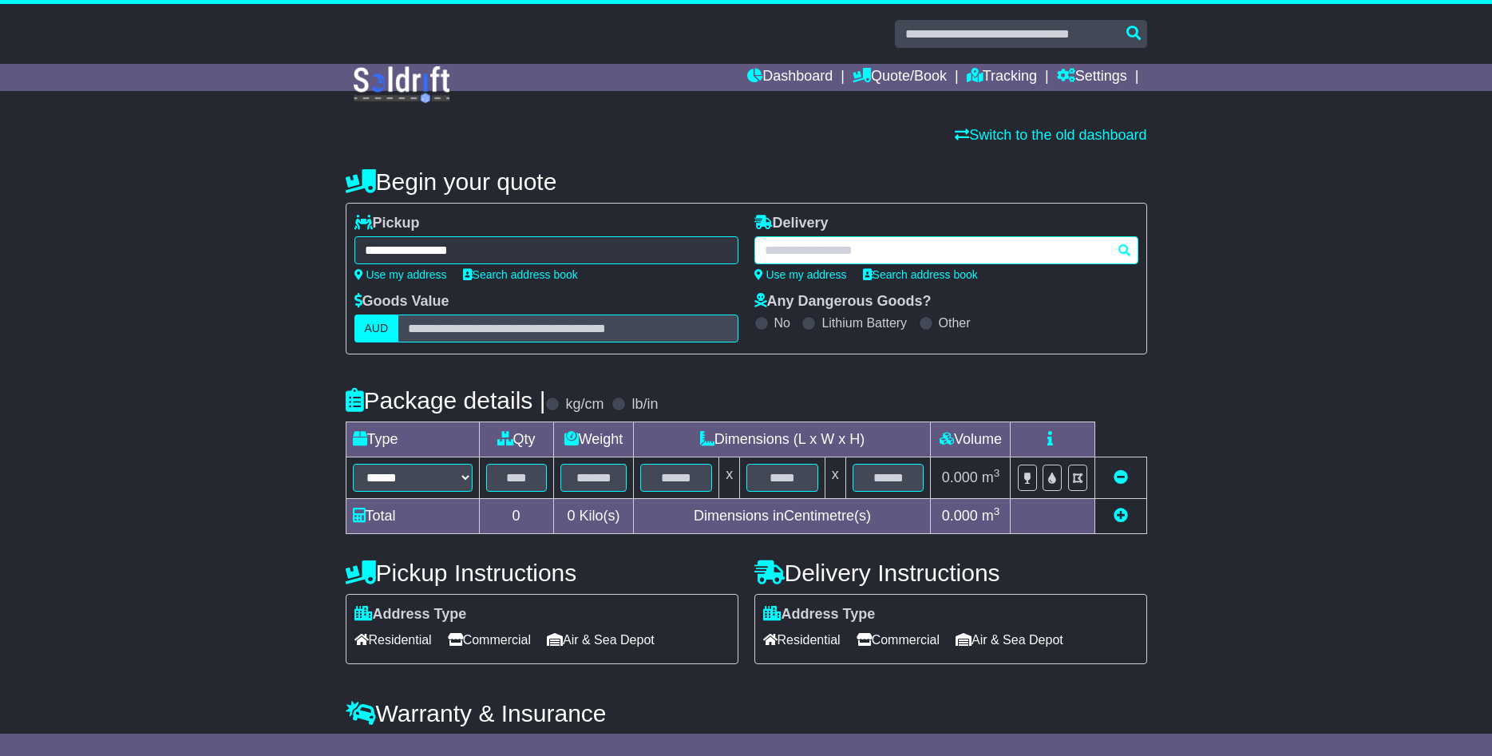  What do you see at coordinates (843, 302) in the screenshot?
I see `label: Any Dangerous Goods?` at bounding box center [843, 302].